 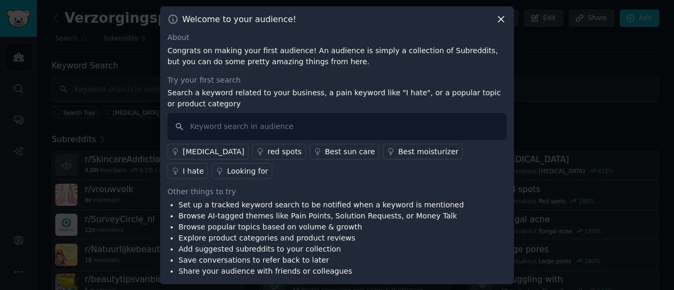 What do you see at coordinates (242, 171) in the screenshot?
I see `a: Looking for` at bounding box center [242, 171].